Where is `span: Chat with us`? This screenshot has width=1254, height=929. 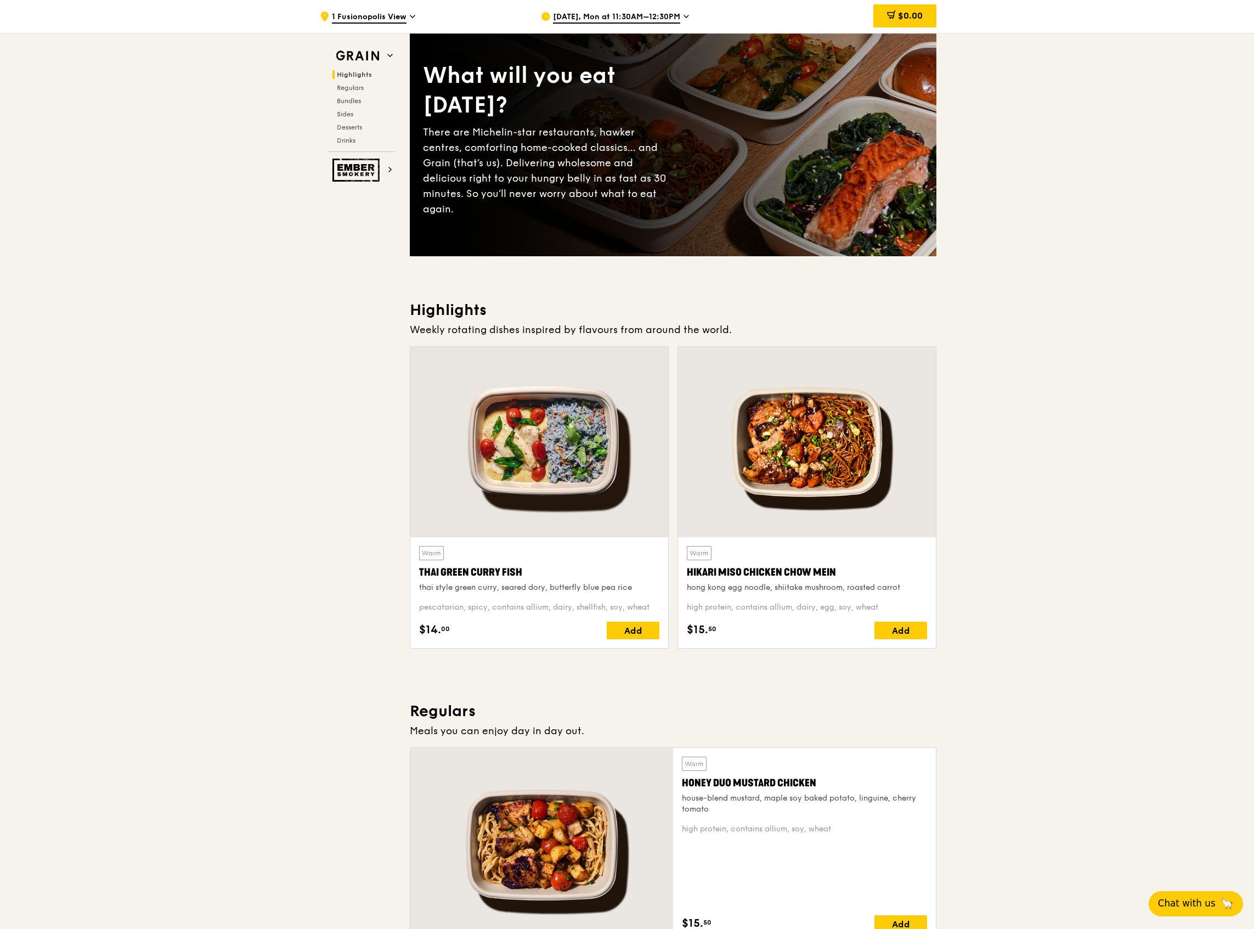
span: Chat with us is located at coordinates (1186, 903).